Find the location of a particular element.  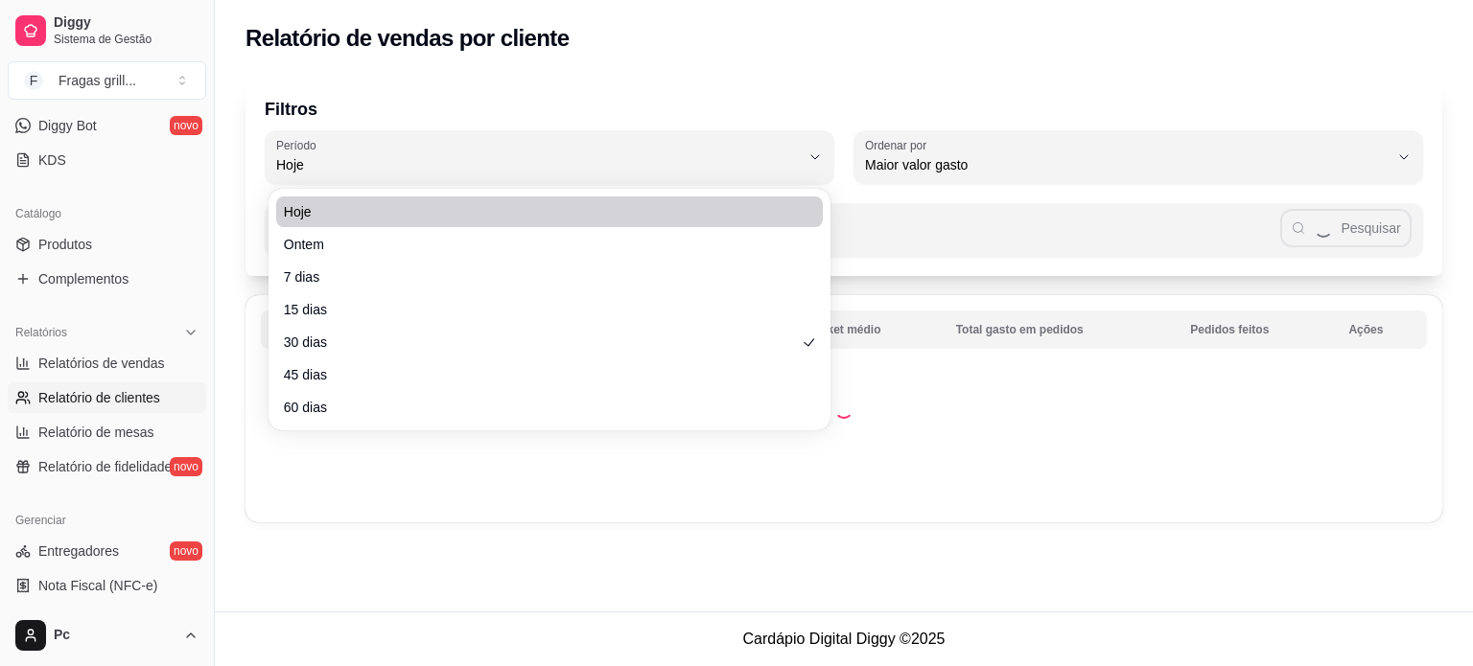

div: Gerenciar is located at coordinates (106, 521).